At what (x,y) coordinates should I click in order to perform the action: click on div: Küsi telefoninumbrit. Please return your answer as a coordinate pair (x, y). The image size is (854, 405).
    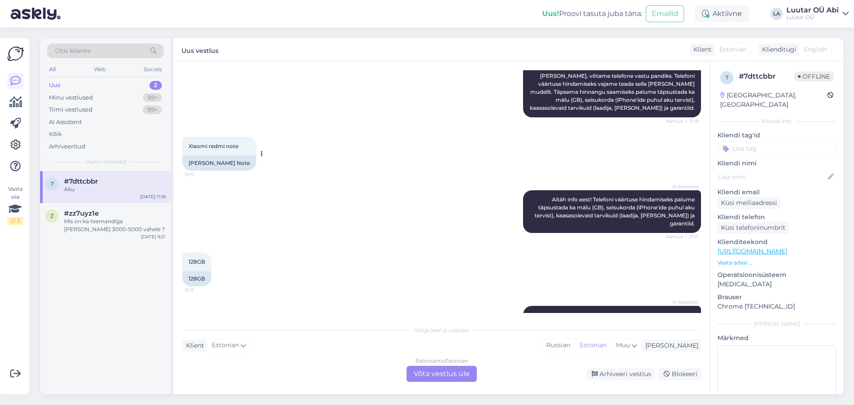
    Looking at the image, I should click on (753, 228).